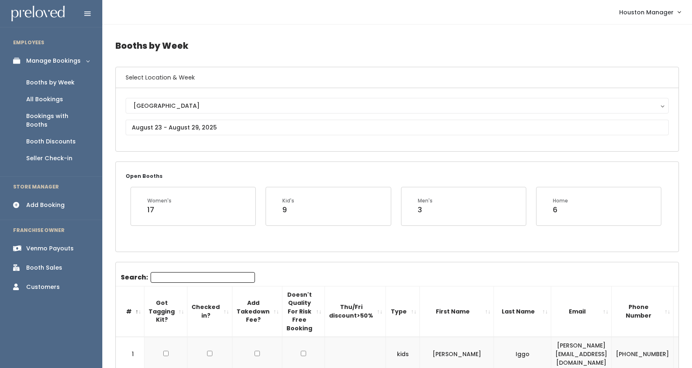 The width and height of the screenshot is (692, 368). Describe the element at coordinates (43, 287) in the screenshot. I see `div: Customers` at that location.